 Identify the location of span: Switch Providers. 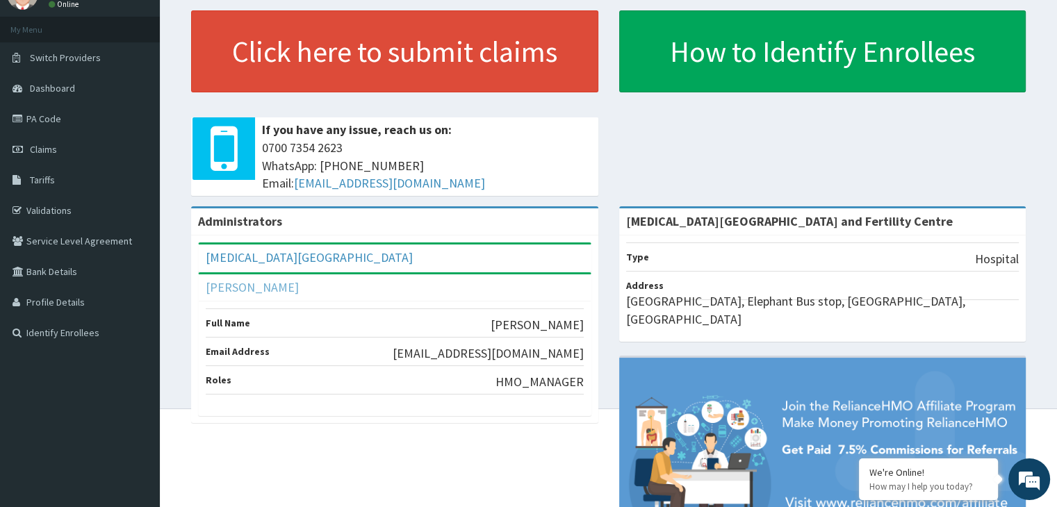
(65, 58).